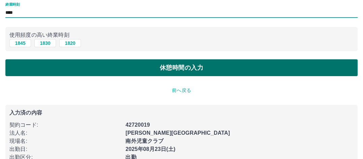 This screenshot has width=363, height=159. What do you see at coordinates (12, 4) in the screenshot?
I see `label: 終業時刻` at bounding box center [12, 4].